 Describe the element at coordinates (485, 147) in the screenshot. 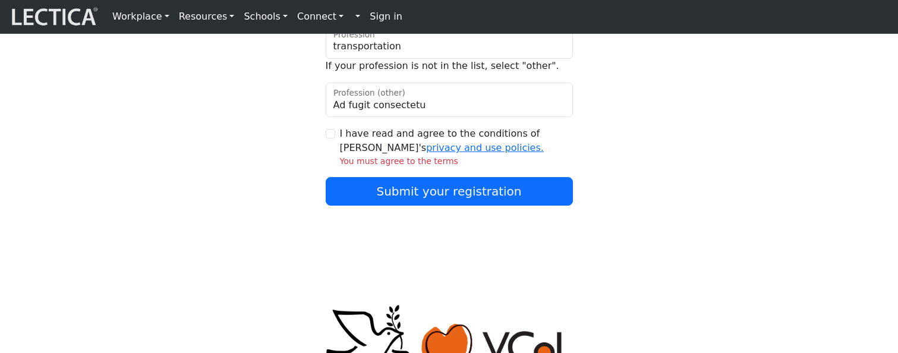

I see `a: privacy and use policies.` at that location.